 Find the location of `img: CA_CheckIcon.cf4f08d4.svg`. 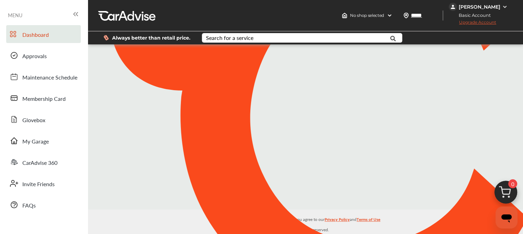

img: CA_CheckIcon.cf4f08d4.svg is located at coordinates (313, 117).